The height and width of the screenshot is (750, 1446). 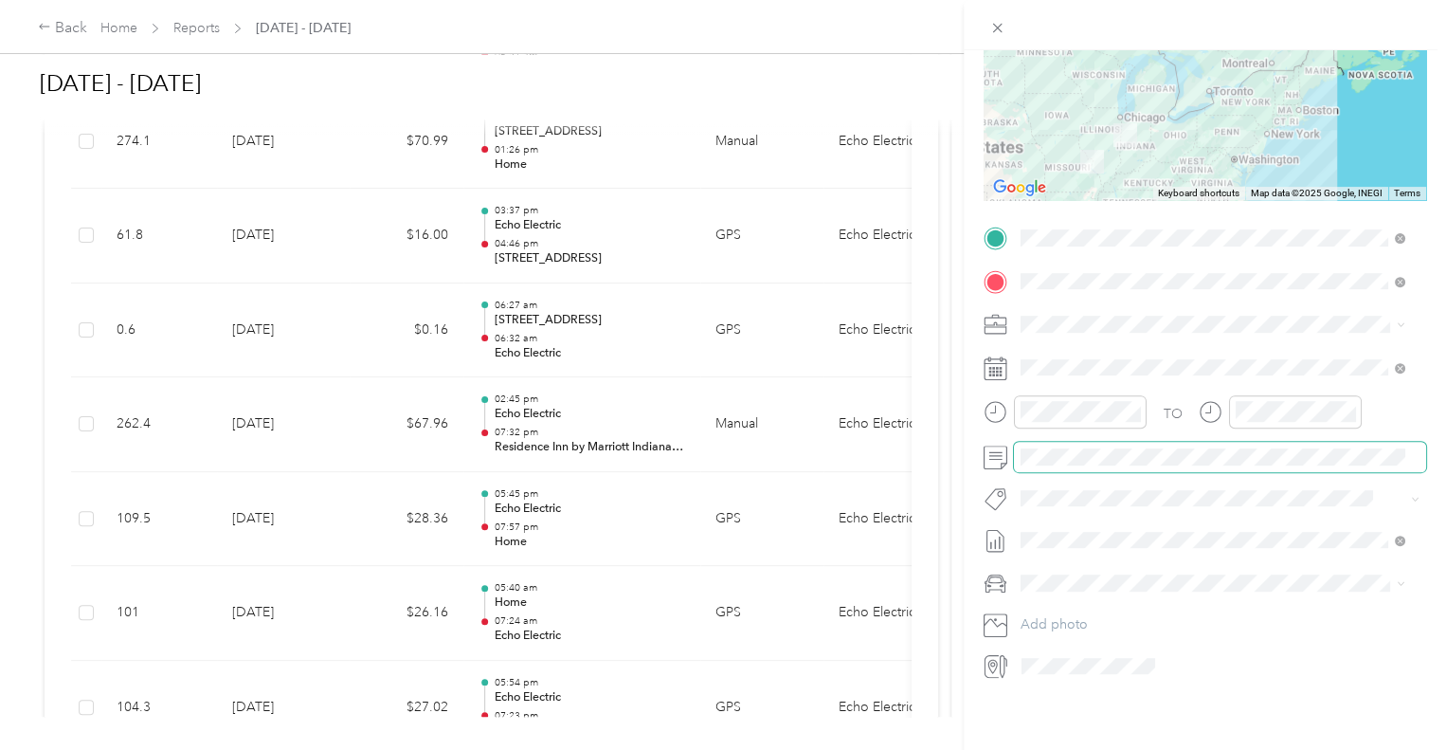 I want to click on button: Keyboard shortcuts, so click(x=1199, y=193).